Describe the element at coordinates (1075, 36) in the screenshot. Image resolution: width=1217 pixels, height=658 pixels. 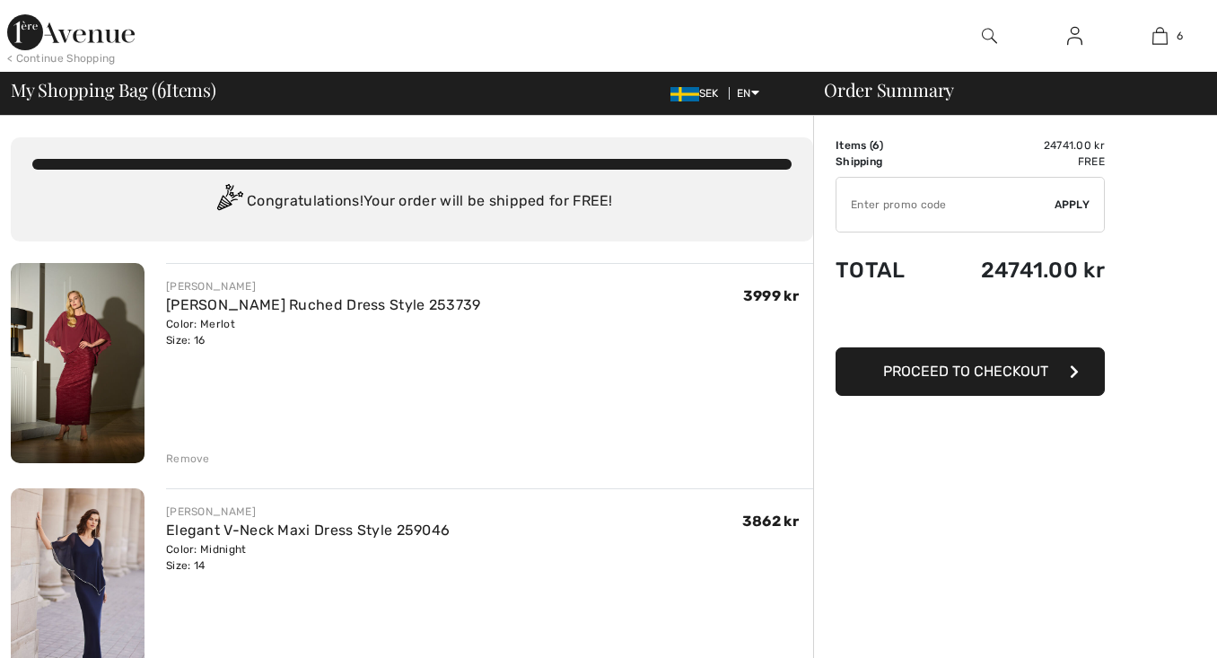
I see `a: Sign In` at that location.